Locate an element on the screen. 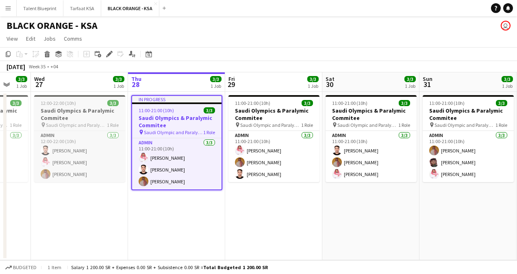 The width and height of the screenshot is (517, 274). span: Sun is located at coordinates (428, 79).